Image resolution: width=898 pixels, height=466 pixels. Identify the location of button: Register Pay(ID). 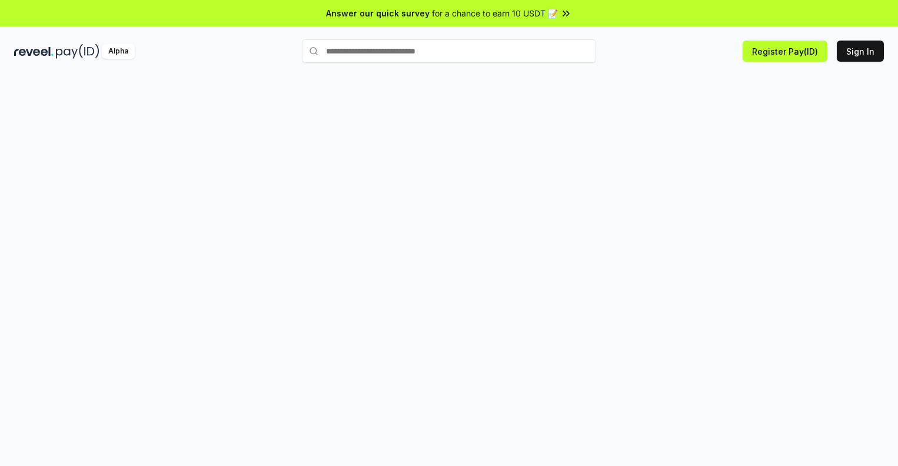
(785, 51).